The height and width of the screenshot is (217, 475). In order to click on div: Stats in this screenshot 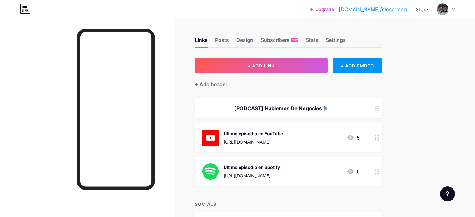, I will do `click(312, 42)`.